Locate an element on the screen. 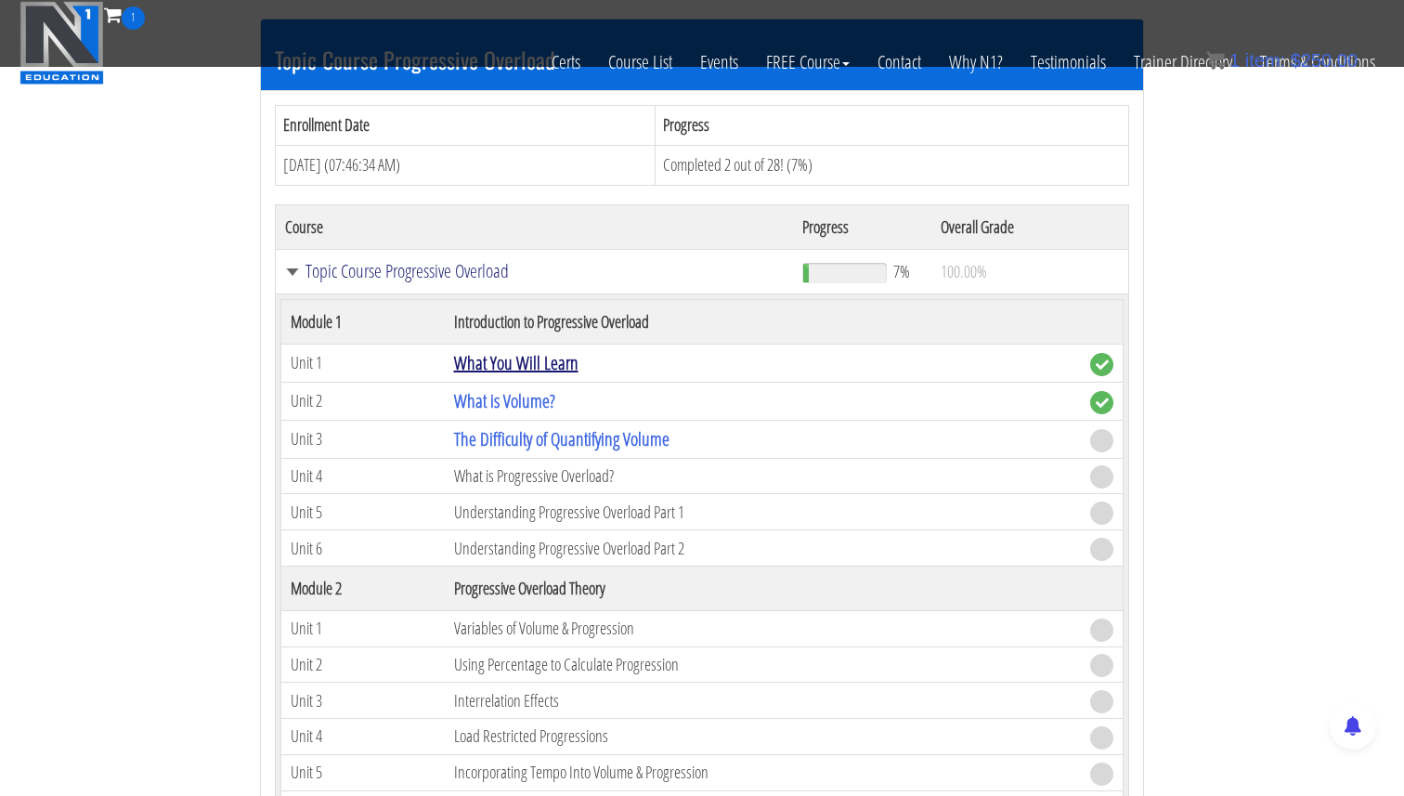 The width and height of the screenshot is (1404, 796). a: What is Volume? is located at coordinates (504, 400).